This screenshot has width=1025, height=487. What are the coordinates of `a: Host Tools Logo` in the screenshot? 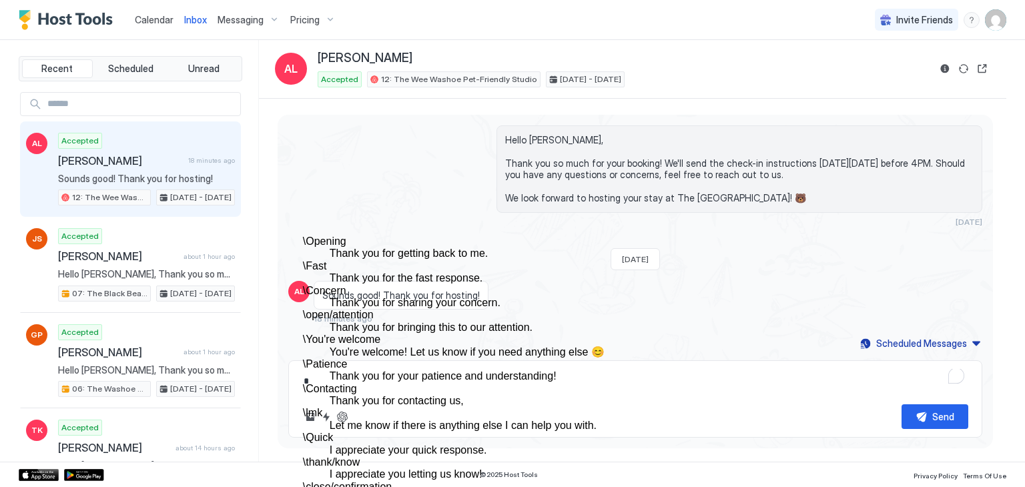 It's located at (69, 20).